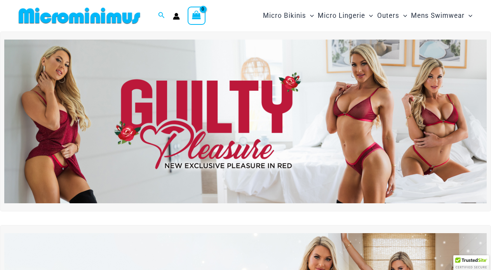 The width and height of the screenshot is (491, 270). Describe the element at coordinates (284, 16) in the screenshot. I see `span: Micro Bikinis` at that location.